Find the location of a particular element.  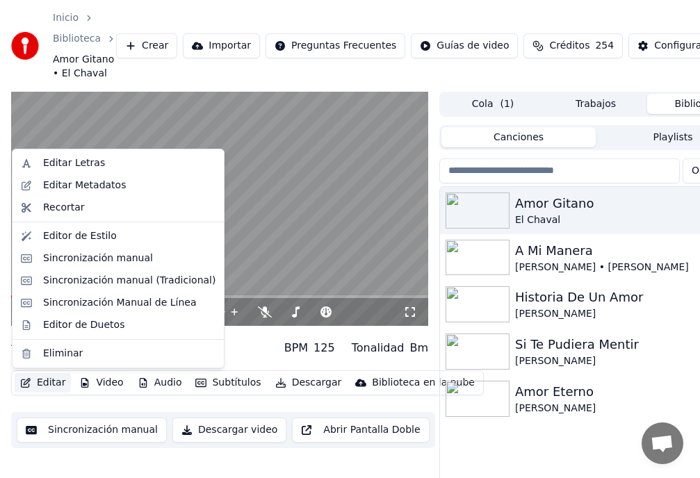

div: El Chaval is located at coordinates (55, 358).